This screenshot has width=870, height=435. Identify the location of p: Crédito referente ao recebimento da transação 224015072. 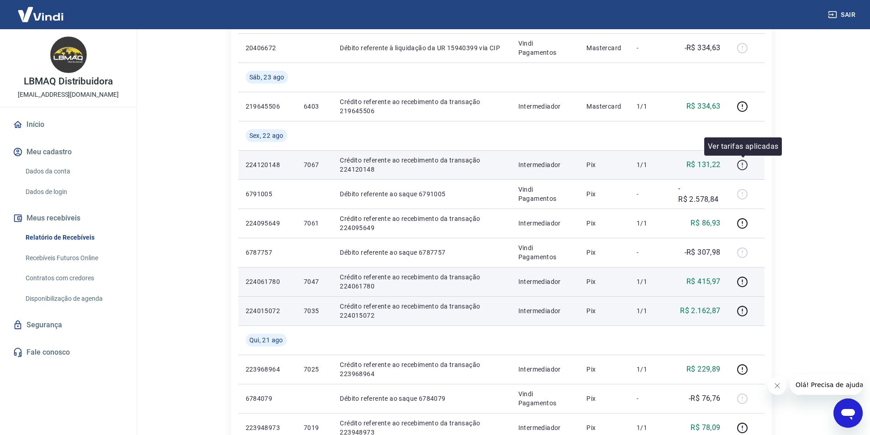
(421, 311).